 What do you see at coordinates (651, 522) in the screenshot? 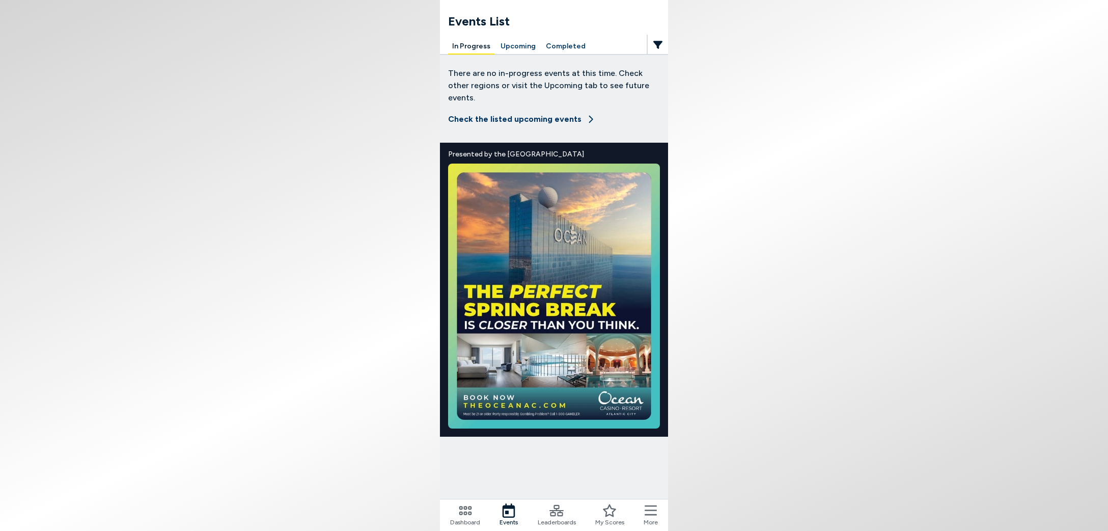
I see `span: More` at bounding box center [651, 522].